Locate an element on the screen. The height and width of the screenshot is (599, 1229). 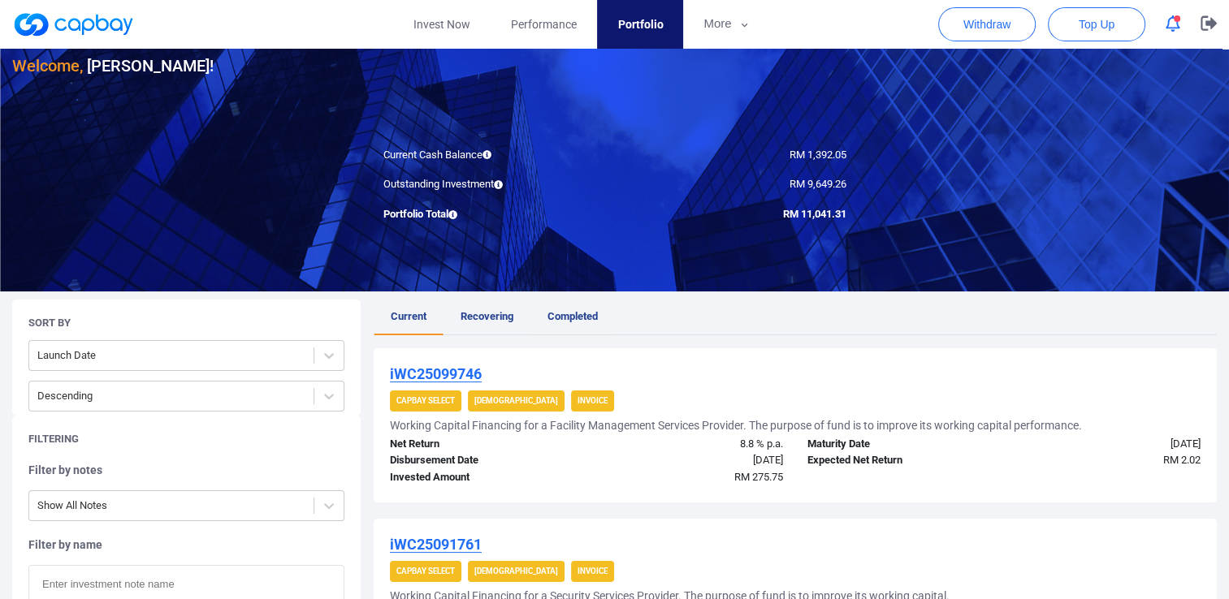
div: 8.8 % p.a. is located at coordinates (690, 444).